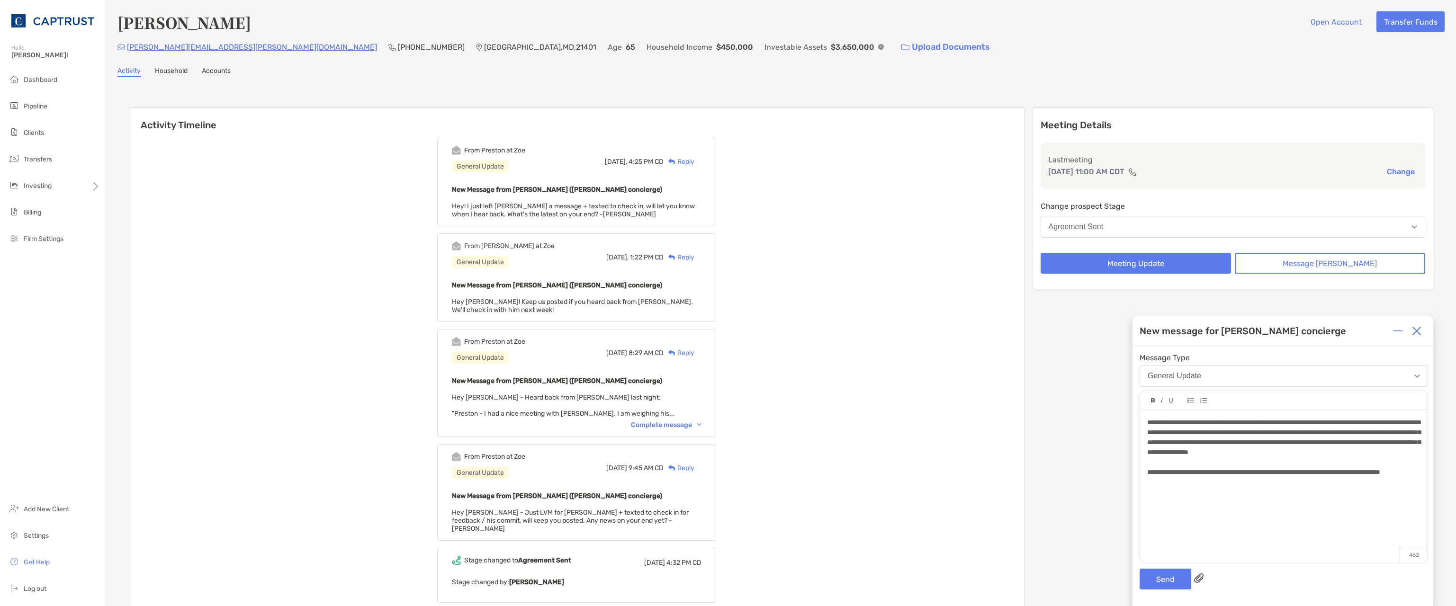 This screenshot has width=1456, height=606. Describe the element at coordinates (216, 72) in the screenshot. I see `a: Accounts` at that location.